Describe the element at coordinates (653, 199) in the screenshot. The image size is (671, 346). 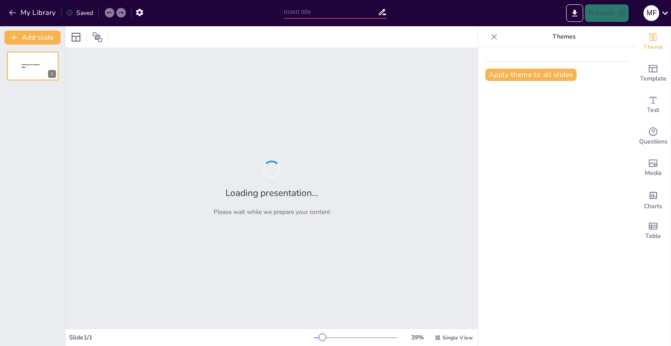
I see `div: Add charts and graphs` at that location.